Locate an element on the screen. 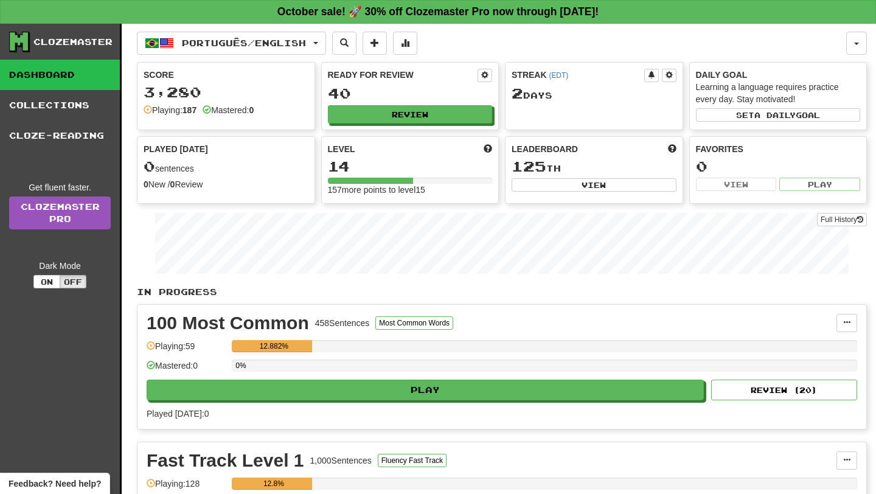 This screenshot has width=876, height=494. div: Mastered: 0 is located at coordinates (186, 369).